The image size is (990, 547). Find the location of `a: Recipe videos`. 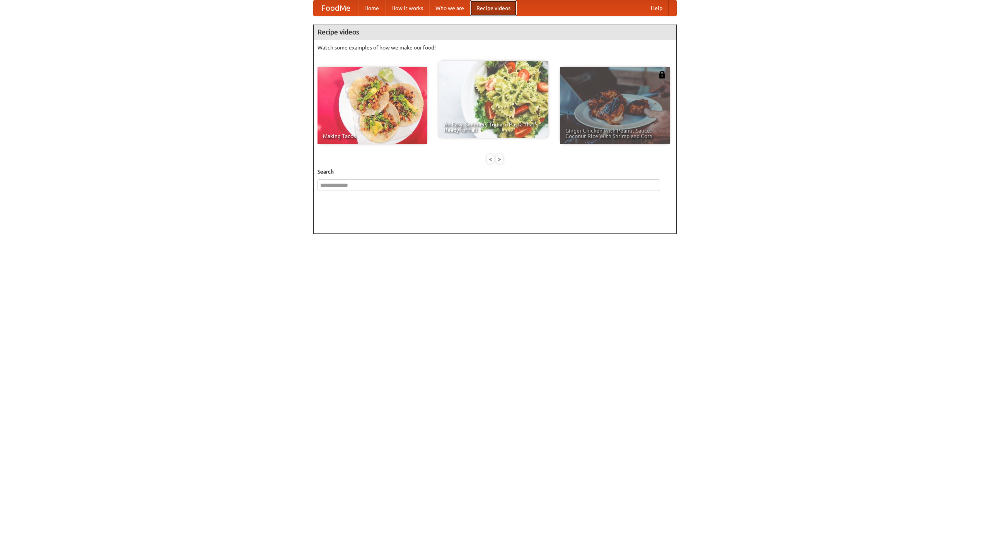

a: Recipe videos is located at coordinates (493, 8).